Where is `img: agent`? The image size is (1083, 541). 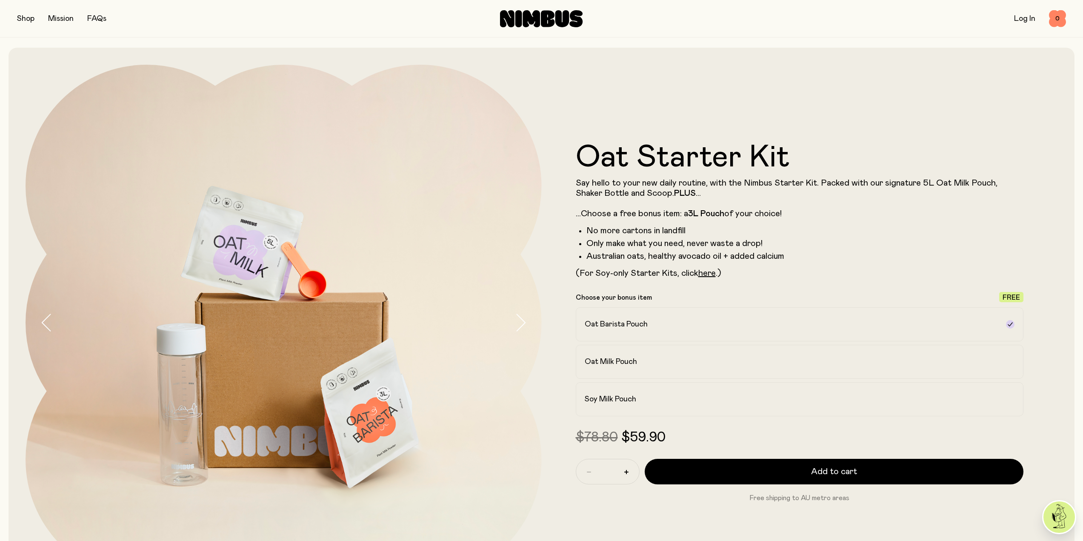
img: agent is located at coordinates (1059, 517).